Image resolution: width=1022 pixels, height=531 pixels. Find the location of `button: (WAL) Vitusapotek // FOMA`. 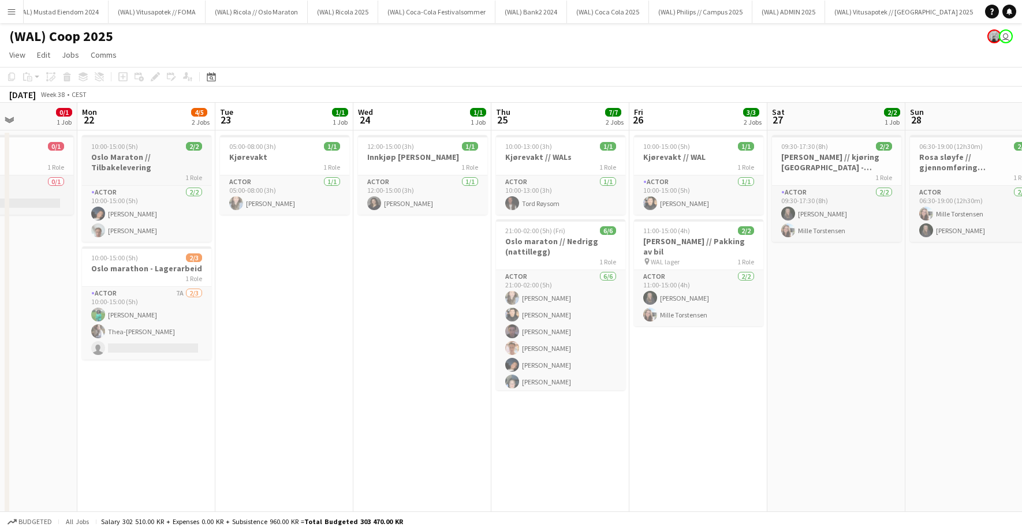

button: (WAL) Vitusapotek // FOMA is located at coordinates (157, 12).